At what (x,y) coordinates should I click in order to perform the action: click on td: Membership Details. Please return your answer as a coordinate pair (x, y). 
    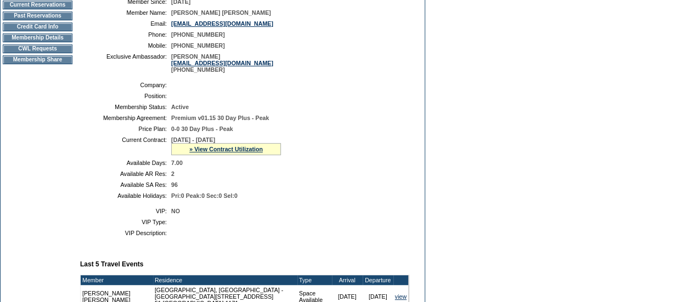
    Looking at the image, I should click on (37, 38).